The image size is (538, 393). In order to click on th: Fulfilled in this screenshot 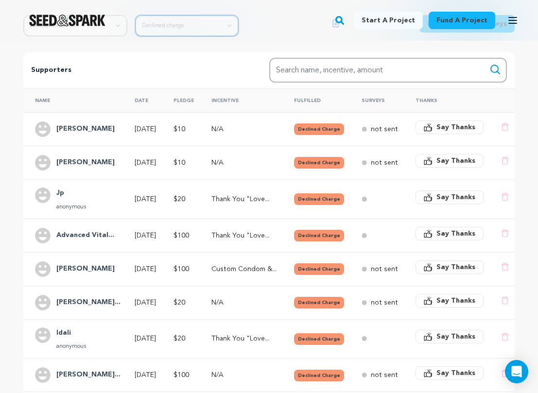, I will do `click(316, 100)`.